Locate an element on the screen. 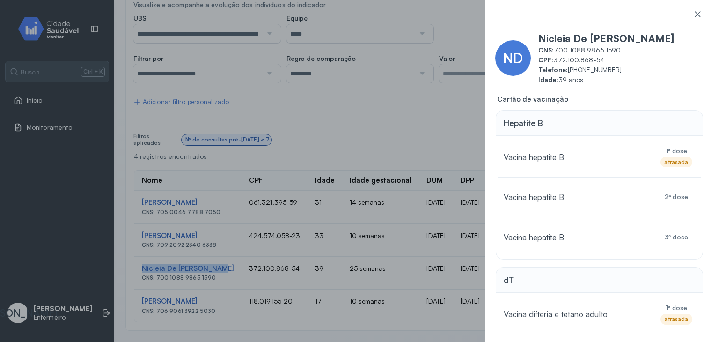 The width and height of the screenshot is (719, 342). b: Idade: is located at coordinates (548, 79).